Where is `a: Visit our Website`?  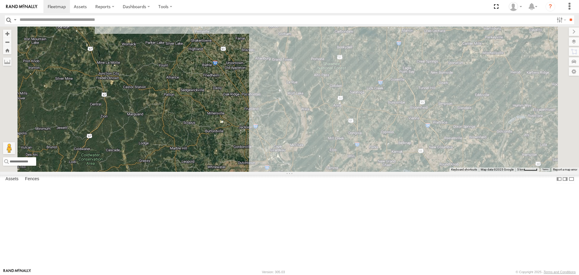 a: Visit our Website is located at coordinates (17, 272).